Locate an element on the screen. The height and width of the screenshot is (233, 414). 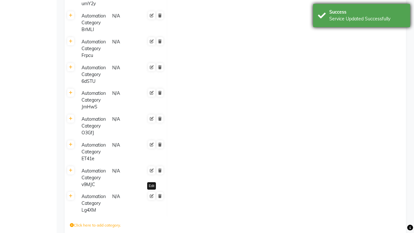
div: Automation Category v9MJC is located at coordinates (94, 178).